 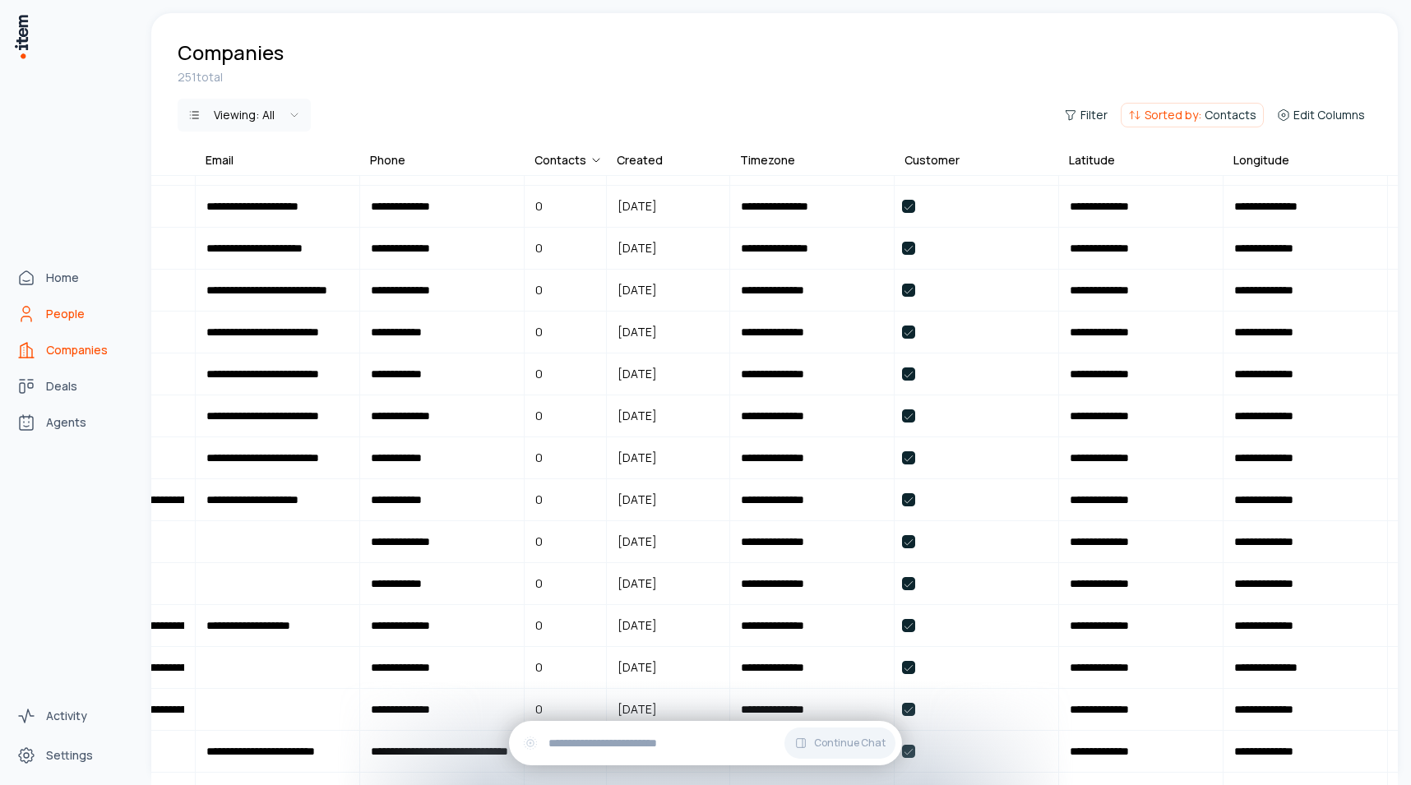 What do you see at coordinates (72, 350) in the screenshot?
I see `a: Companies` at bounding box center [72, 350].